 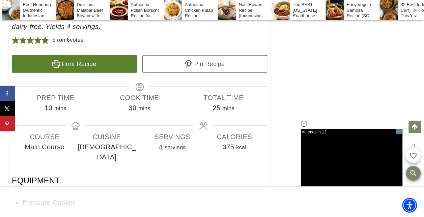 What do you see at coordinates (45, 147) in the screenshot?
I see `span: Main Course` at bounding box center [45, 147].